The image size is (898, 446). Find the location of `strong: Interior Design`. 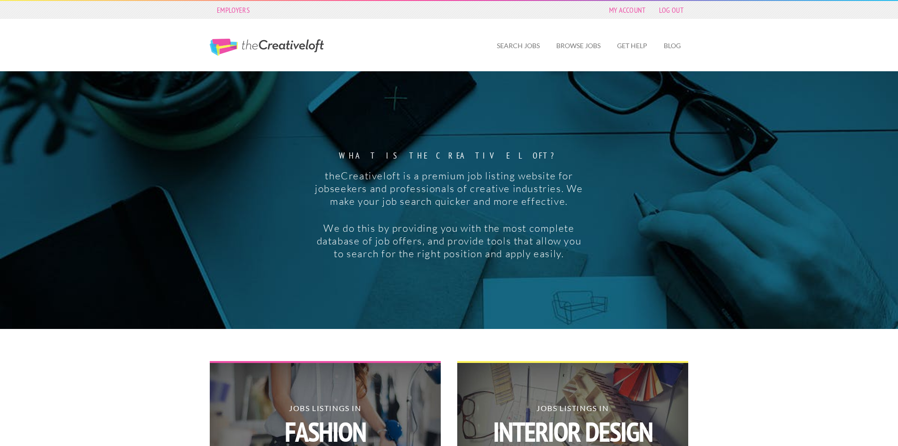

strong: Interior Design is located at coordinates (573, 431).